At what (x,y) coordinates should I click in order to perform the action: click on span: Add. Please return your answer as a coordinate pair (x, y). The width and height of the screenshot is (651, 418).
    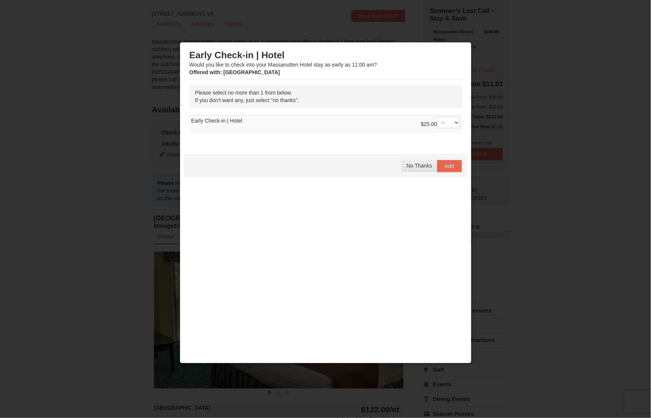
    Looking at the image, I should click on (449, 166).